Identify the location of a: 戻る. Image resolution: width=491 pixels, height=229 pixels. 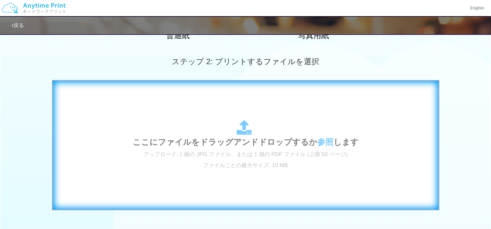
(18, 25).